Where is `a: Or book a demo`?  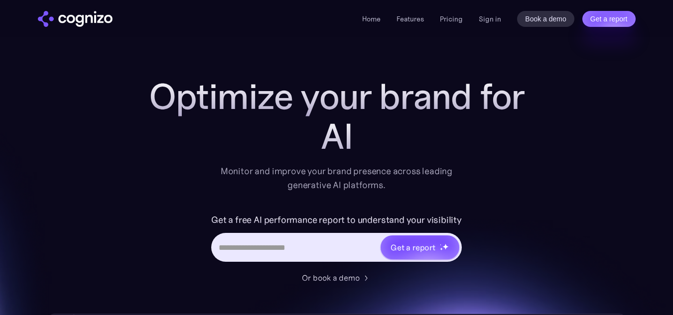 a: Or book a demo is located at coordinates (337, 278).